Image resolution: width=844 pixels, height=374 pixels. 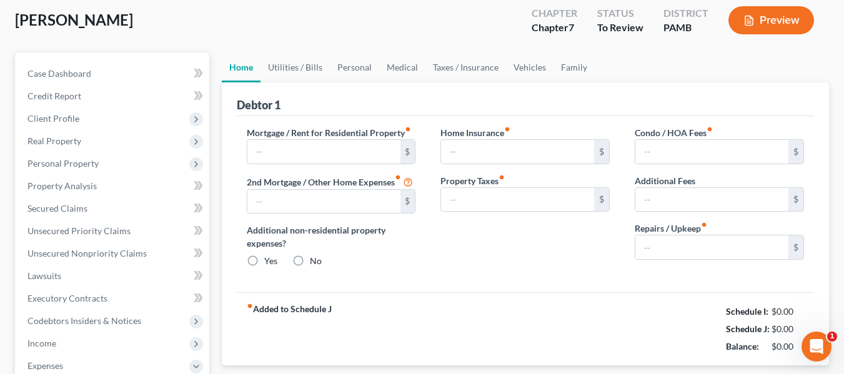 What do you see at coordinates (330, 182) in the screenshot?
I see `label: 2nd Mortgage / Other Home Expenses` at bounding box center [330, 182].